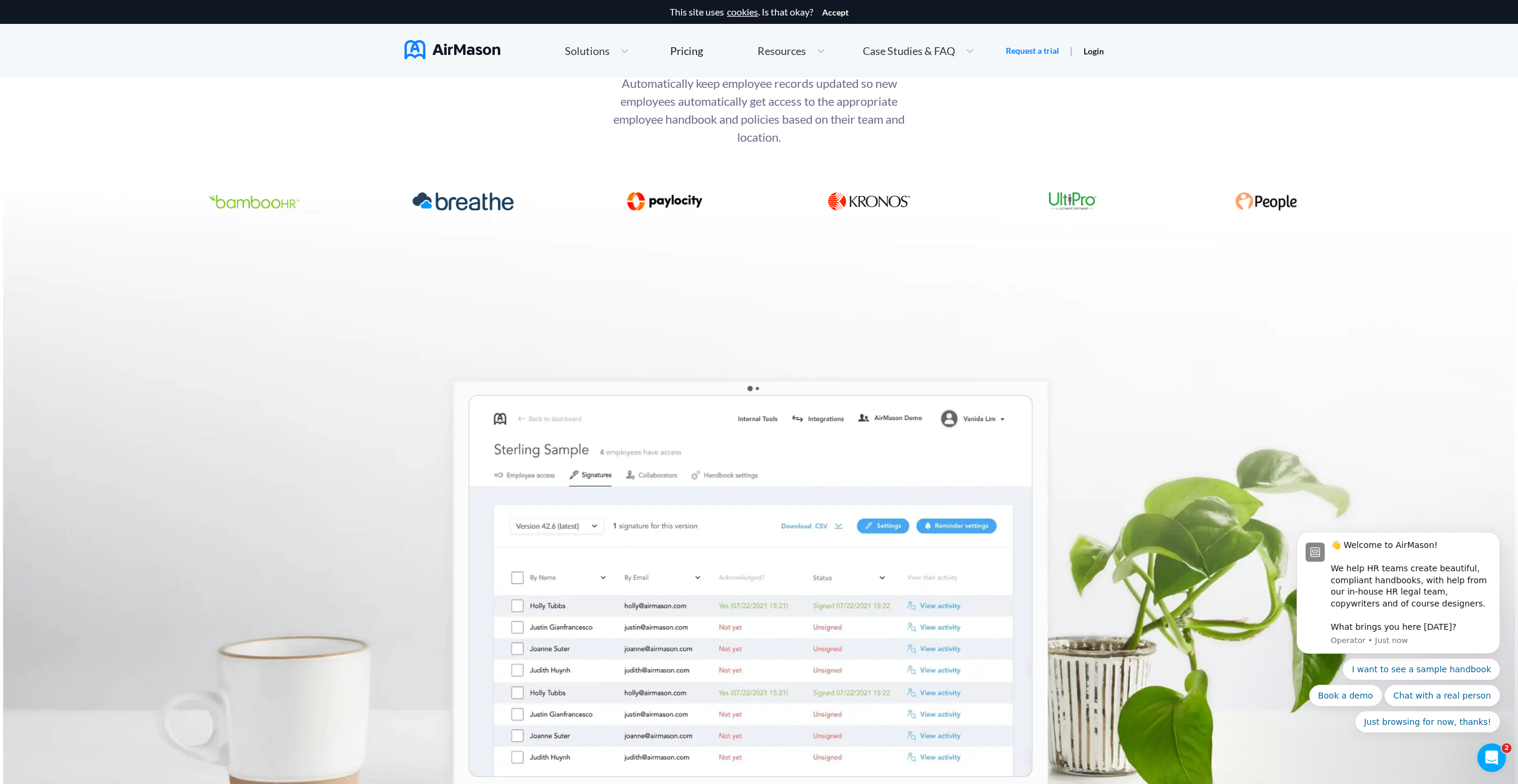 The height and width of the screenshot is (784, 1518). I want to click on div: Quick reply options, so click(120, 174).